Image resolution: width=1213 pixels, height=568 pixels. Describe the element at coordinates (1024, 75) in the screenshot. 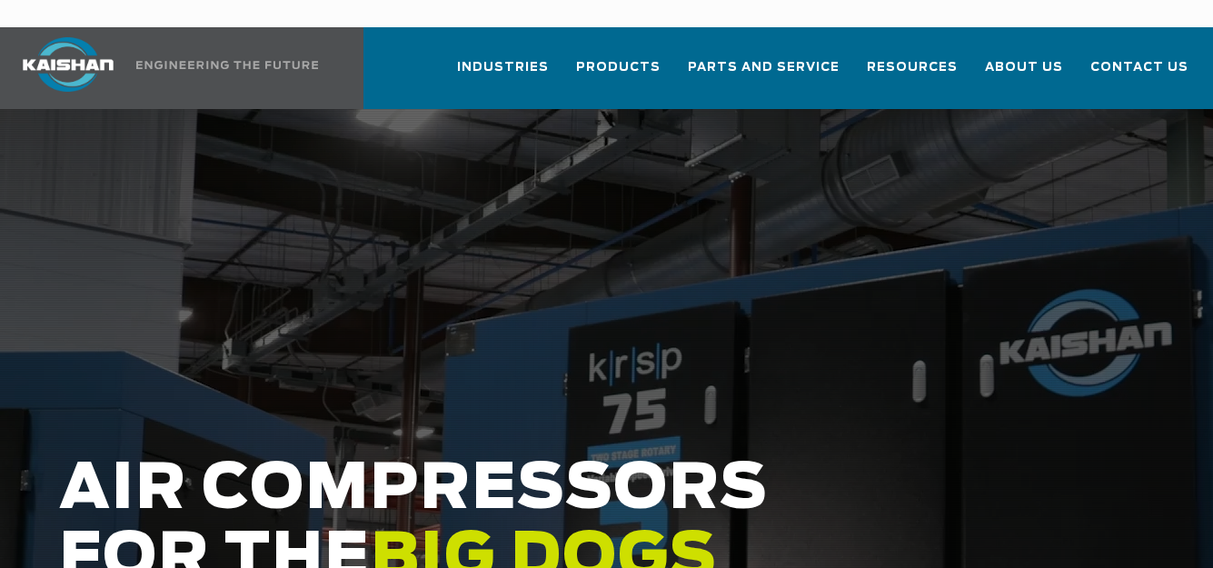

I see `a: About Us` at that location.